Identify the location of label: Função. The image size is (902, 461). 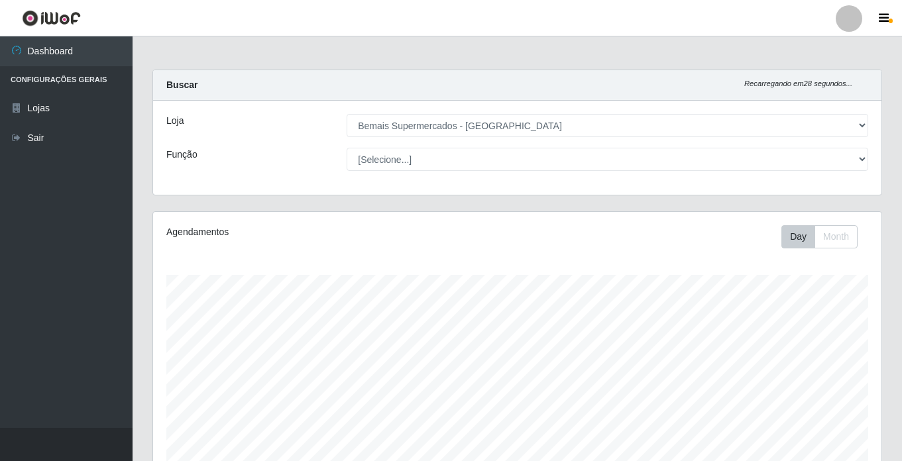
(182, 154).